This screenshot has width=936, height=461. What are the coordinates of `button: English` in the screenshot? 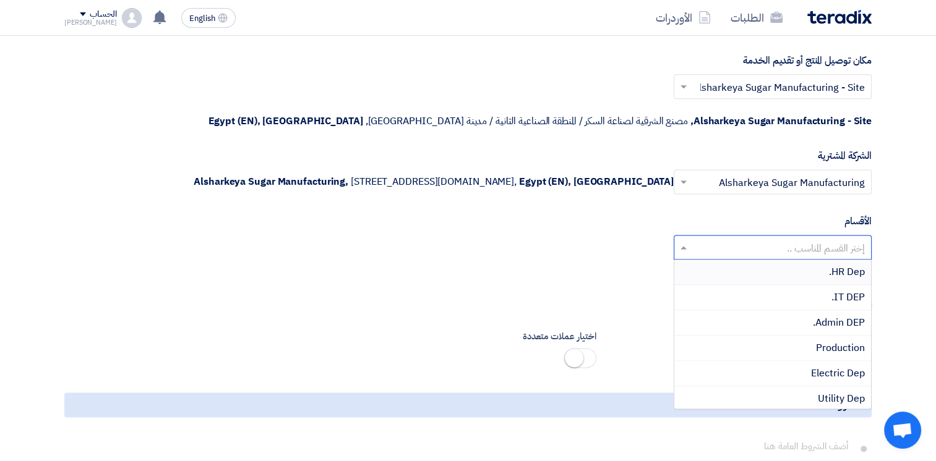 It's located at (208, 18).